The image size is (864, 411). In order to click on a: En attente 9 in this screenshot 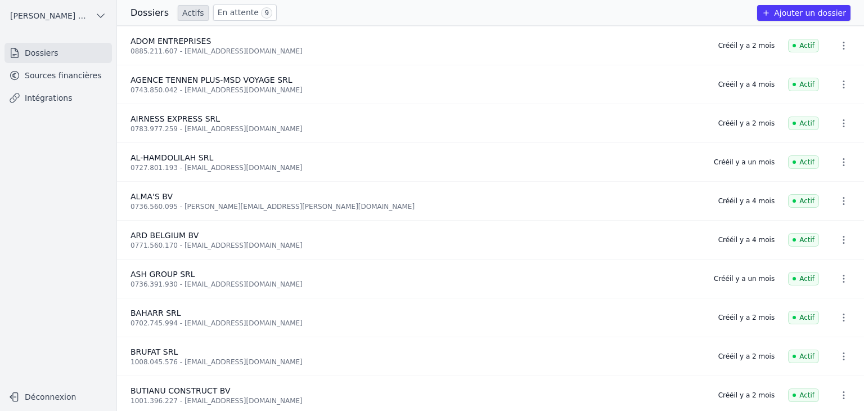, I will do `click(245, 12)`.